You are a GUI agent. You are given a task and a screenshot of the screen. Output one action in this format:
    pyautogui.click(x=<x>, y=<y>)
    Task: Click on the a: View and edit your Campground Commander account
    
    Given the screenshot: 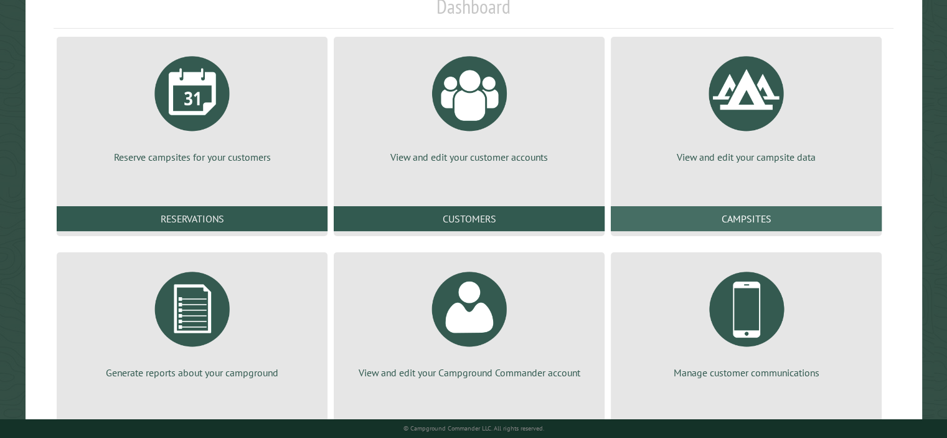 What is the action you would take?
    pyautogui.click(x=469, y=321)
    